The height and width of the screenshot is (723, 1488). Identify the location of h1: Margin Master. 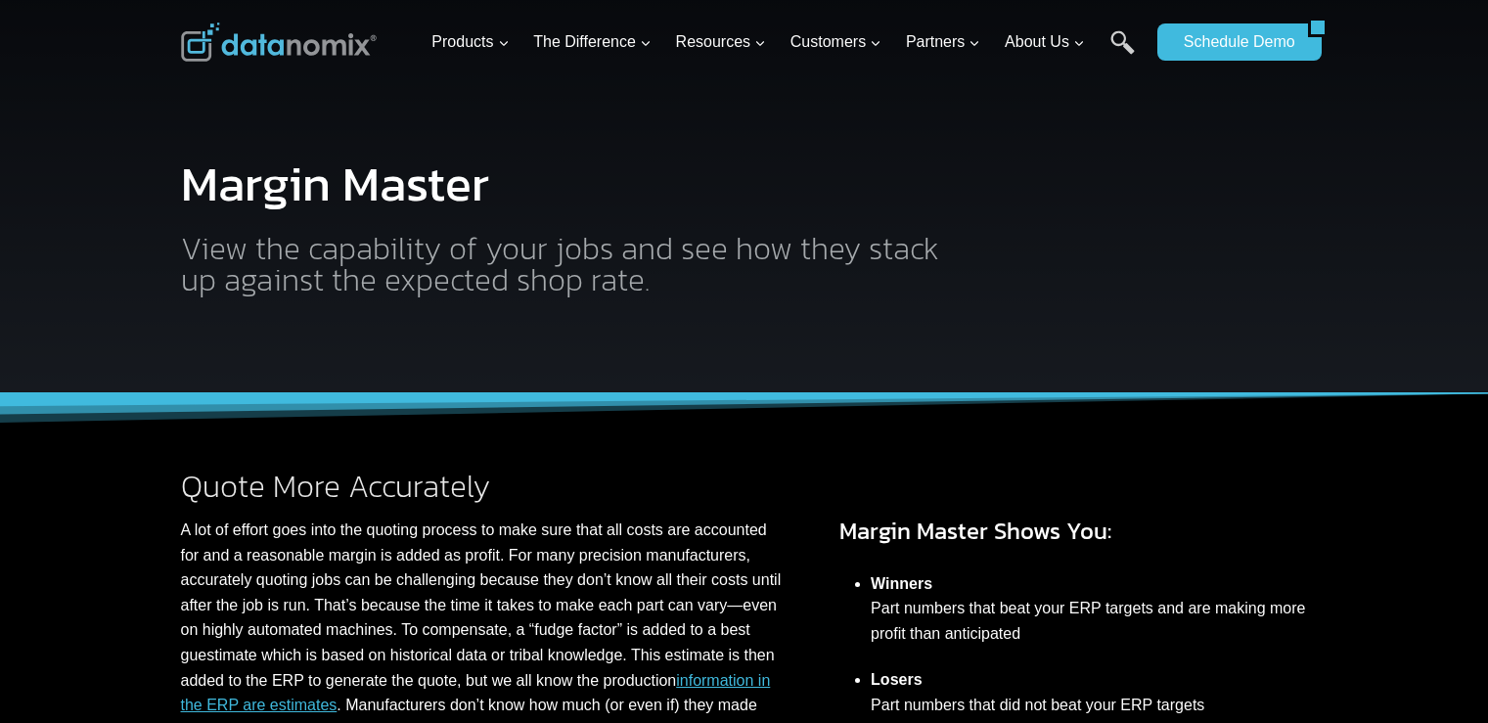
(567, 184).